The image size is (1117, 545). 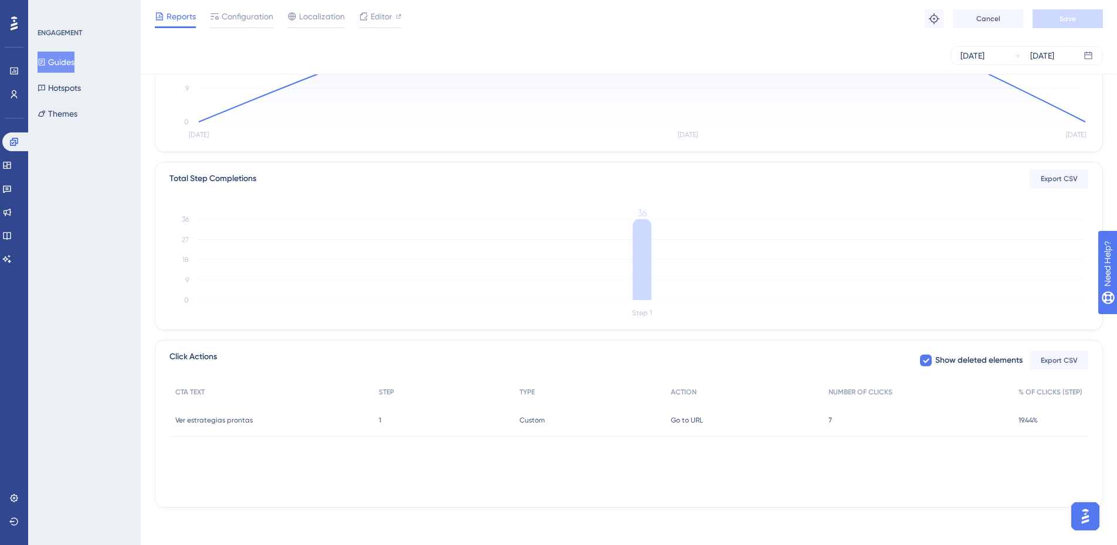 I want to click on button: Save, so click(x=1068, y=19).